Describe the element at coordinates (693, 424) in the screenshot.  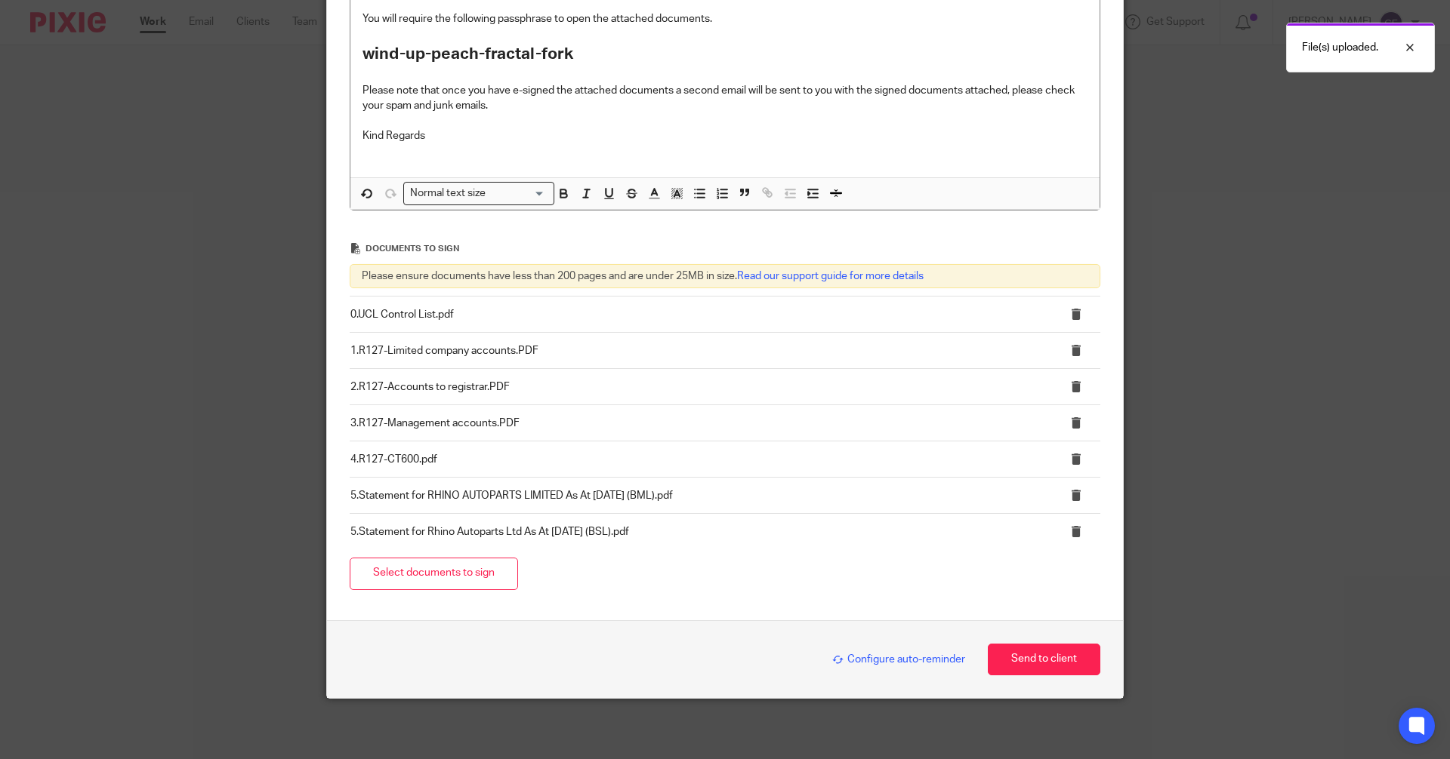
I see `p: 3.R127-Management accounts.PDF` at that location.